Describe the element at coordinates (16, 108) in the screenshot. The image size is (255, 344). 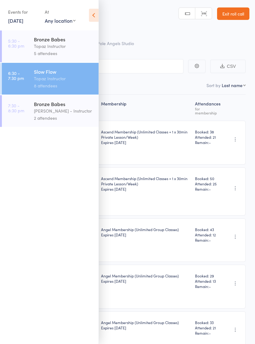
I see `time: 7:30 - 8:30 pm` at that location.